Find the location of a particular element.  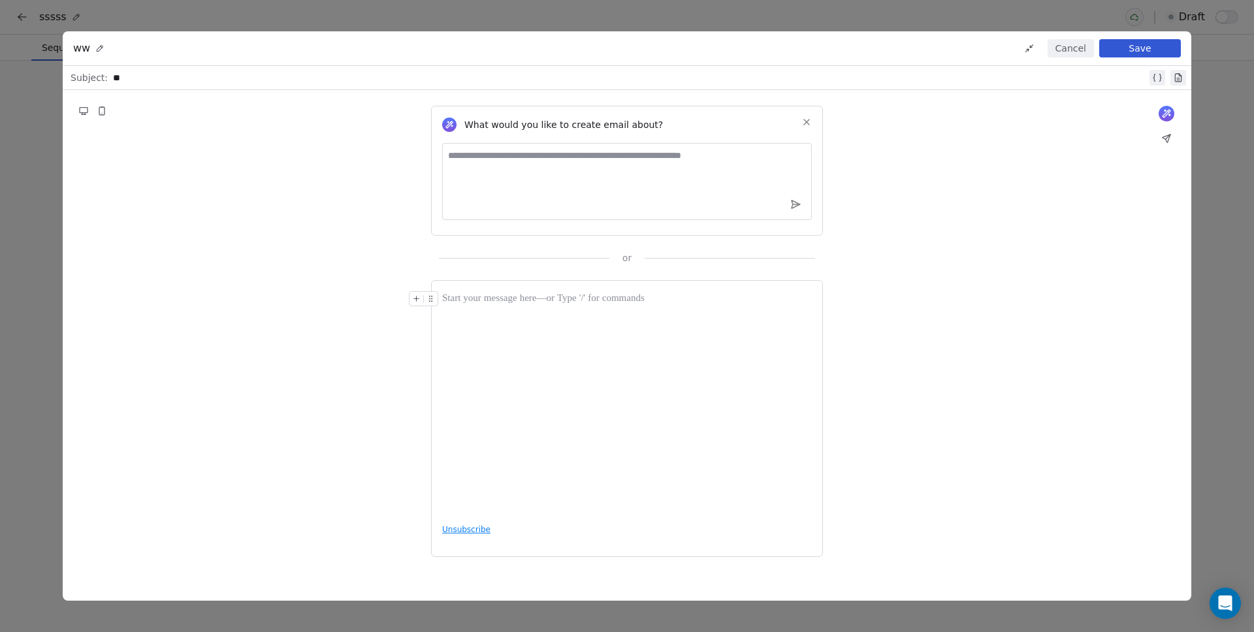

button: Save is located at coordinates (1140, 48).